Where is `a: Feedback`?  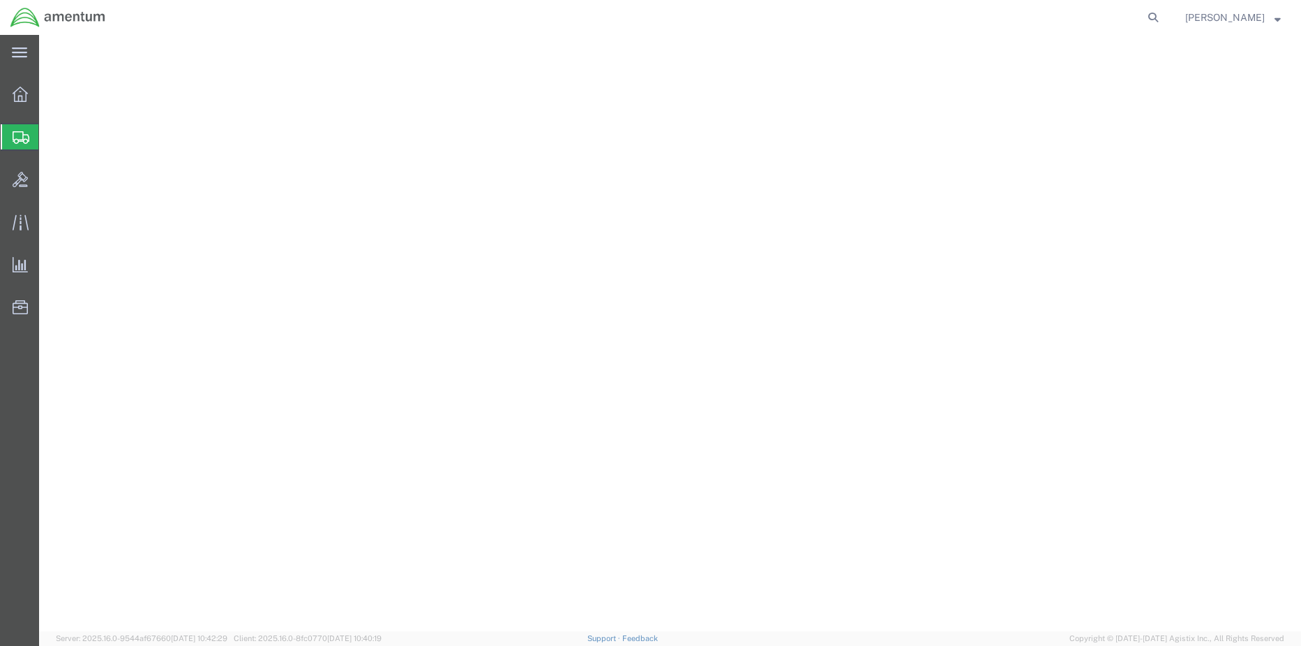
a: Feedback is located at coordinates (640, 638).